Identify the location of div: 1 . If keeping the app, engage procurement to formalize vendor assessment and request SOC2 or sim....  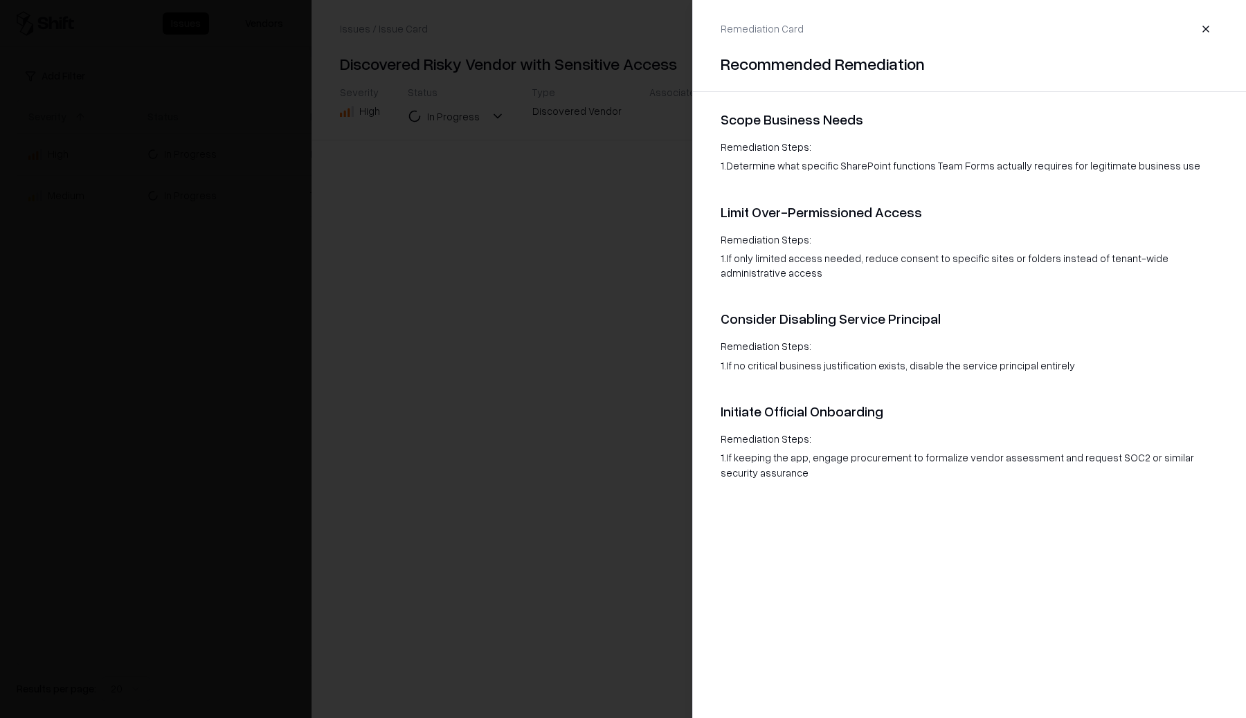
(969, 465).